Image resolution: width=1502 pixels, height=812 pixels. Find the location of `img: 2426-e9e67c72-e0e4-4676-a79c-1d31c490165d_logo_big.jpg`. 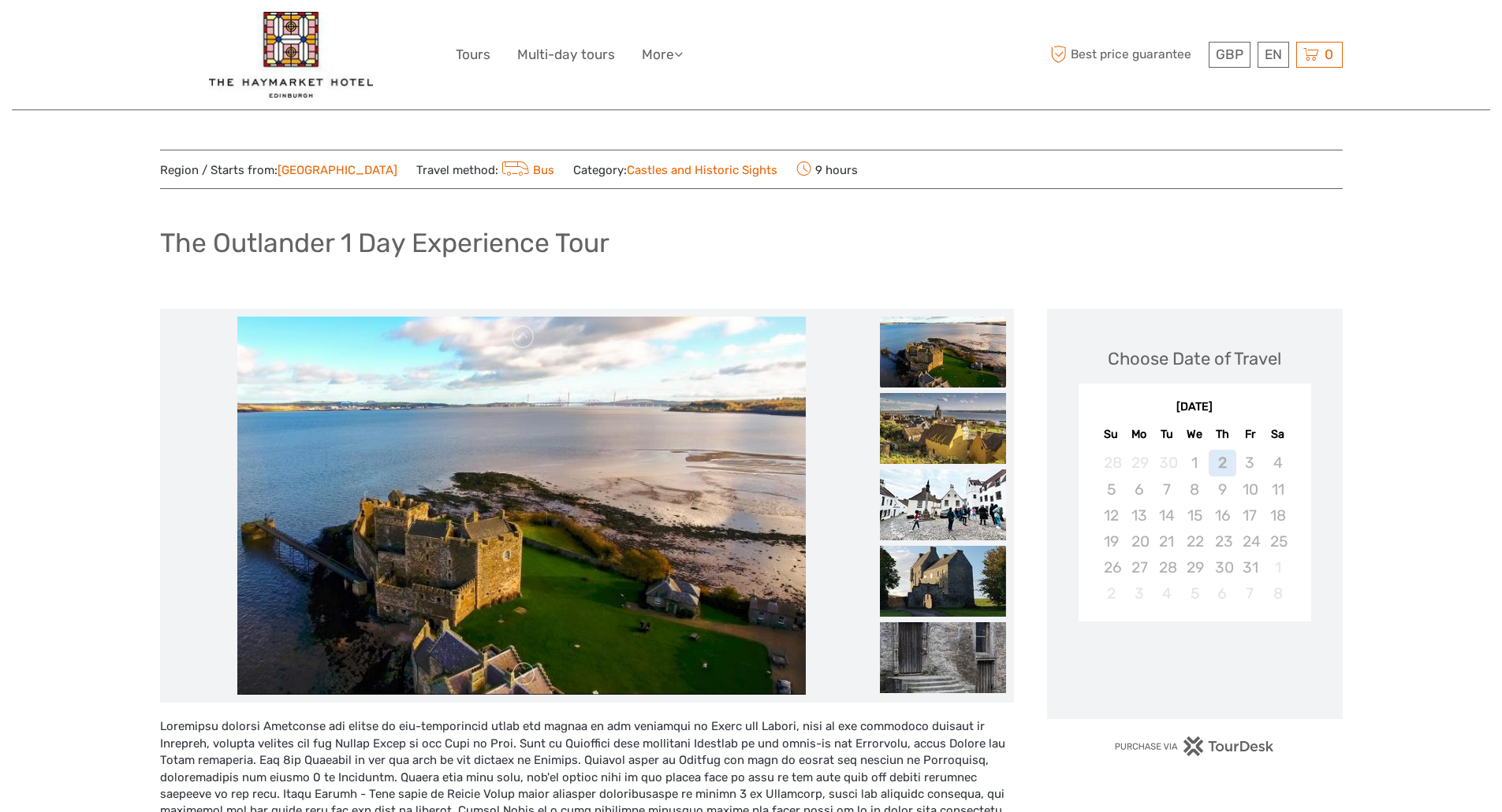

img: 2426-e9e67c72-e0e4-4676-a79c-1d31c490165d_logo_big.jpg is located at coordinates (291, 54).